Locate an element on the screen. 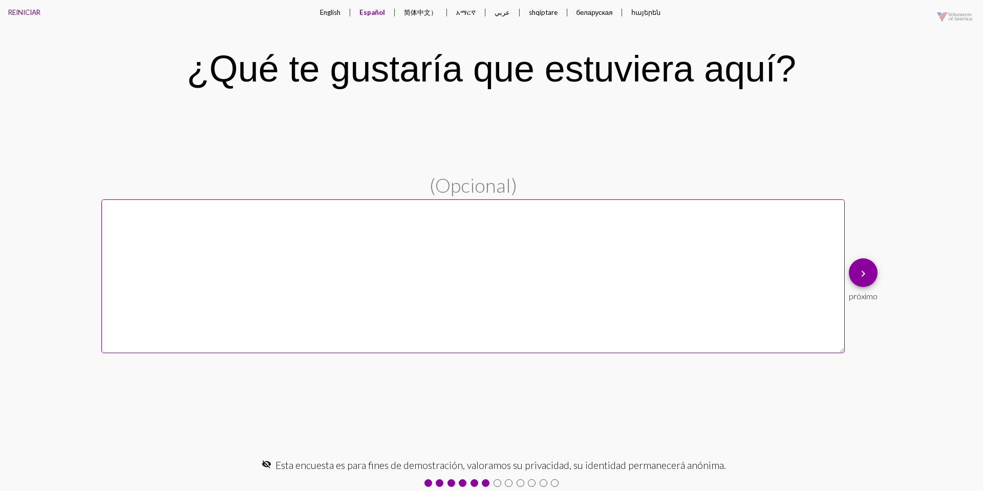 The width and height of the screenshot is (983, 491). mat-icon: keyboard_arrow_right is located at coordinates (864, 274).